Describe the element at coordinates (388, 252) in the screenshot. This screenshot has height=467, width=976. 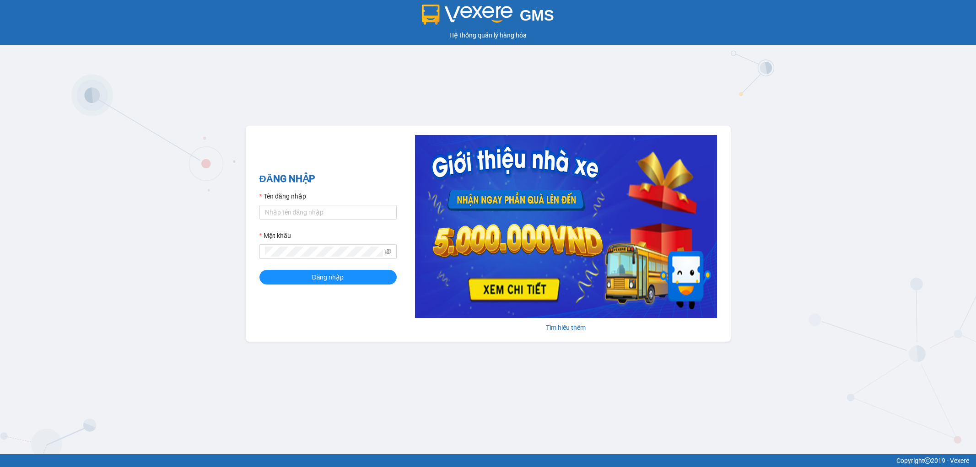
I see `span: eye-invisible` at that location.